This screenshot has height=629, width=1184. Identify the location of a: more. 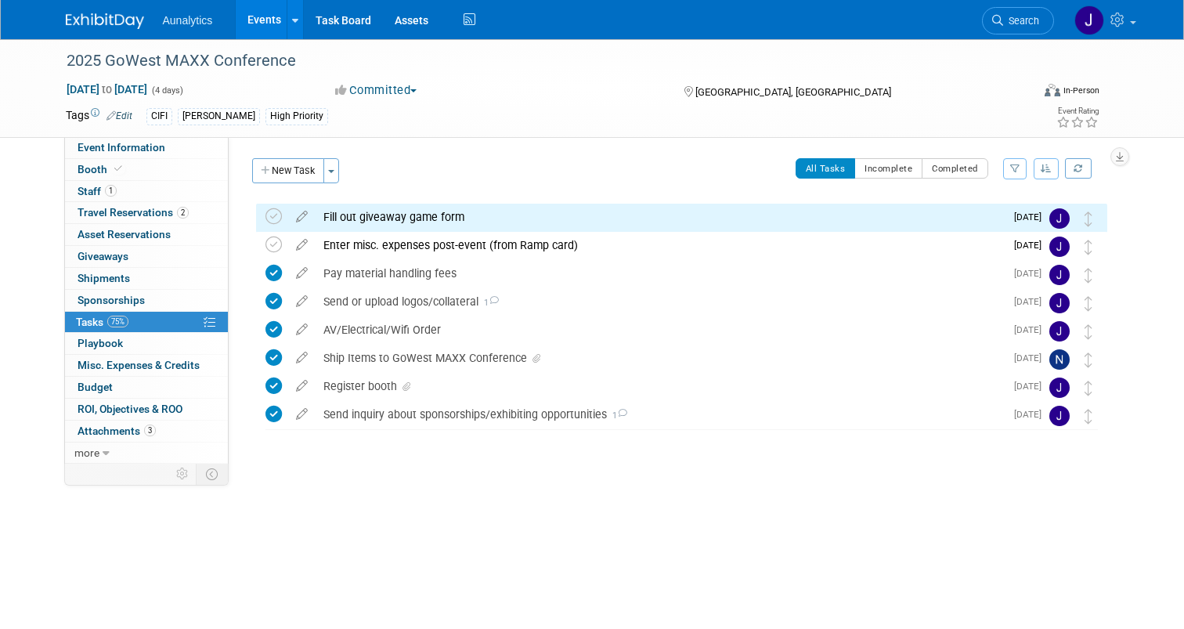
(146, 452).